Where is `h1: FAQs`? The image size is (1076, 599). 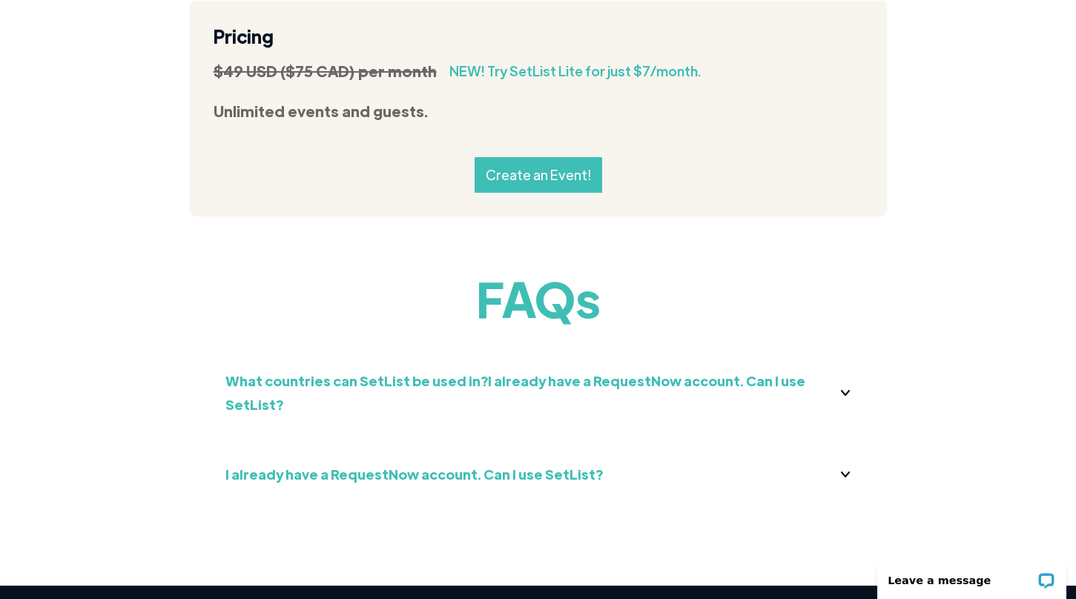 h1: FAQs is located at coordinates (538, 298).